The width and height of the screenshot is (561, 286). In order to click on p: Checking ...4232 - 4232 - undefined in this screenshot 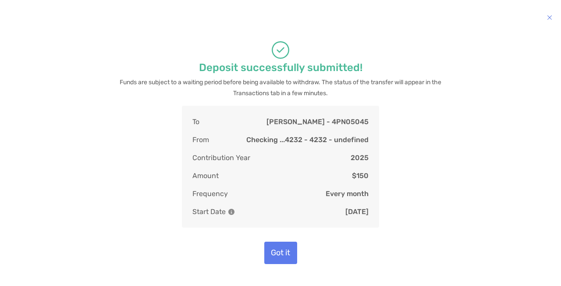, I will do `click(307, 139)`.